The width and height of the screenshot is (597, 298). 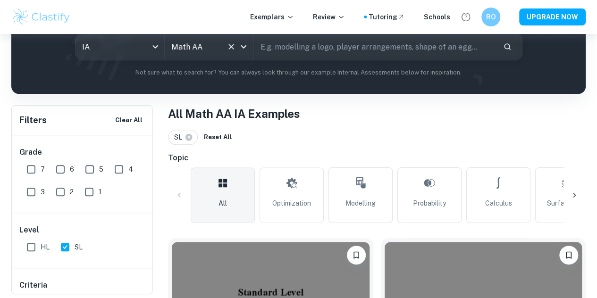 What do you see at coordinates (498, 203) in the screenshot?
I see `span: Calculus` at bounding box center [498, 203].